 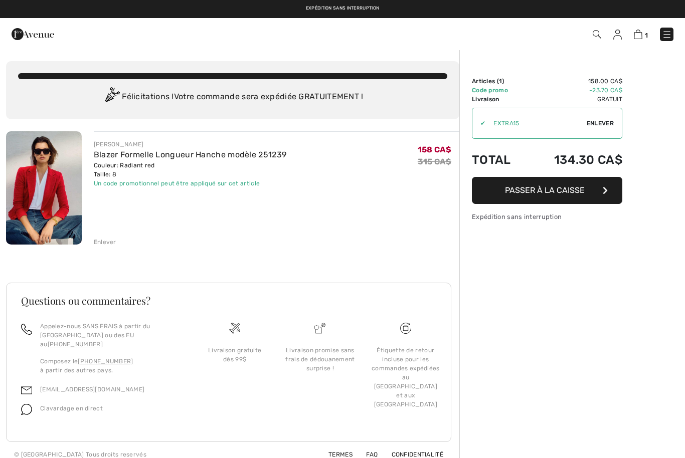 What do you see at coordinates (574, 99) in the screenshot?
I see `td: Gratuit` at bounding box center [574, 99].